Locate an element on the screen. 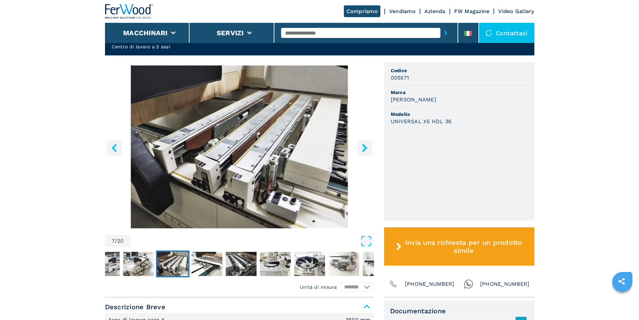  button: Go to Slide 12 is located at coordinates (344, 264).